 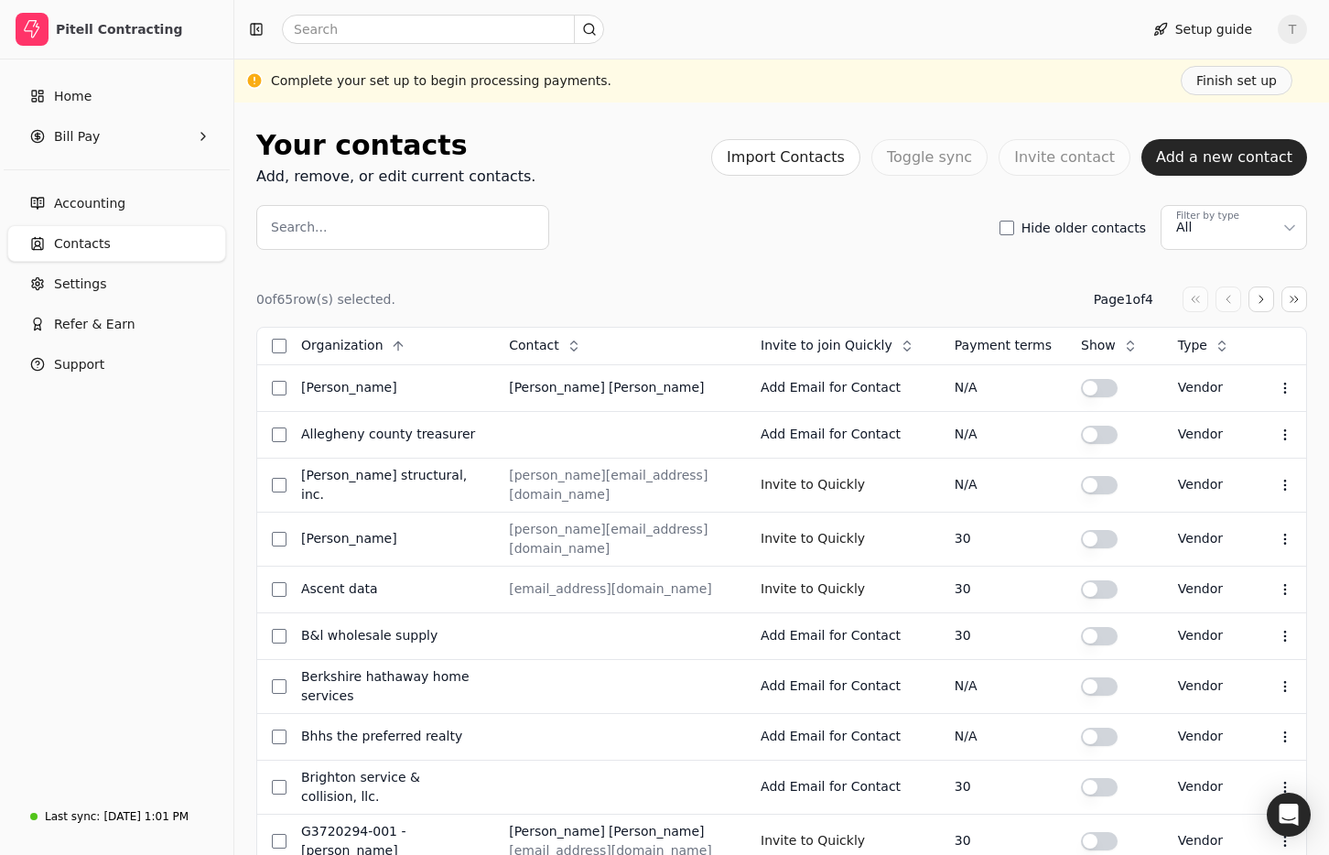 What do you see at coordinates (550, 346) in the screenshot?
I see `button: Contact` at bounding box center [550, 346].